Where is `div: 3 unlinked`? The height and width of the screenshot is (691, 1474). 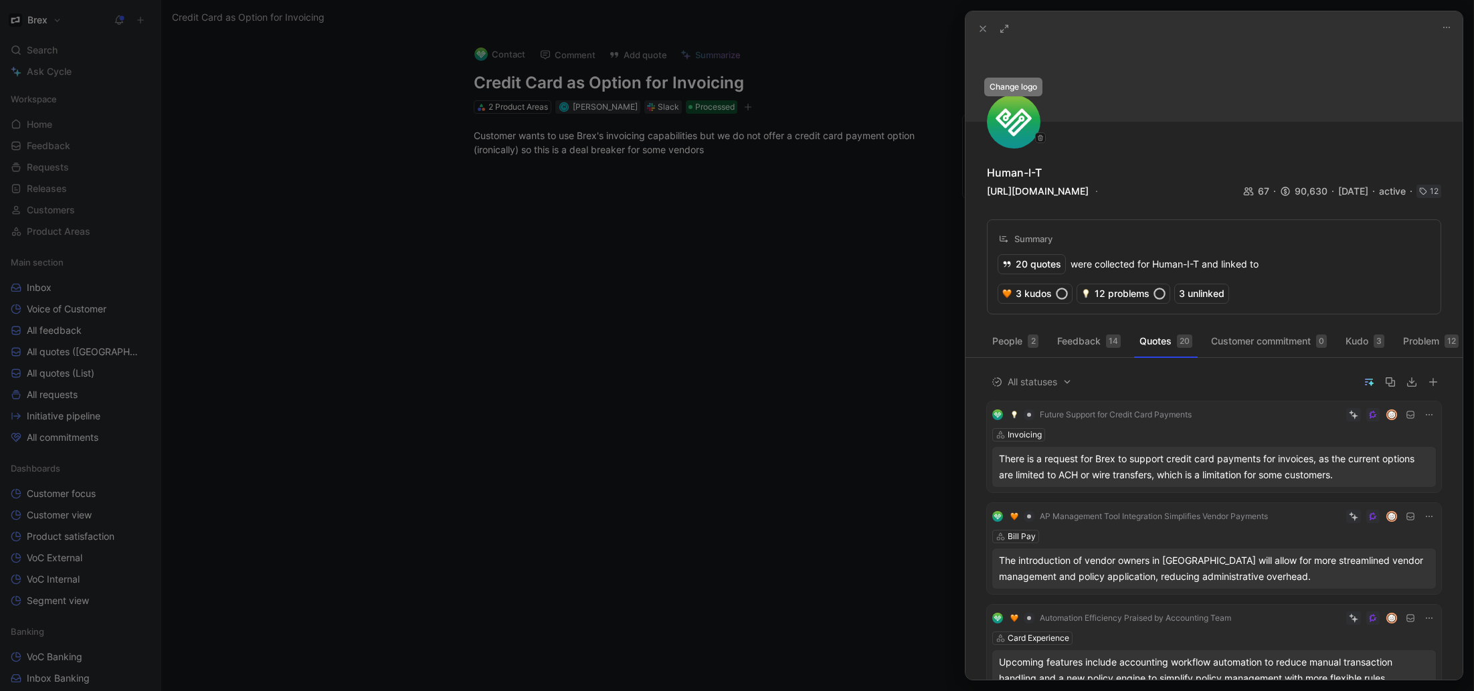 div: 3 unlinked is located at coordinates (1202, 294).